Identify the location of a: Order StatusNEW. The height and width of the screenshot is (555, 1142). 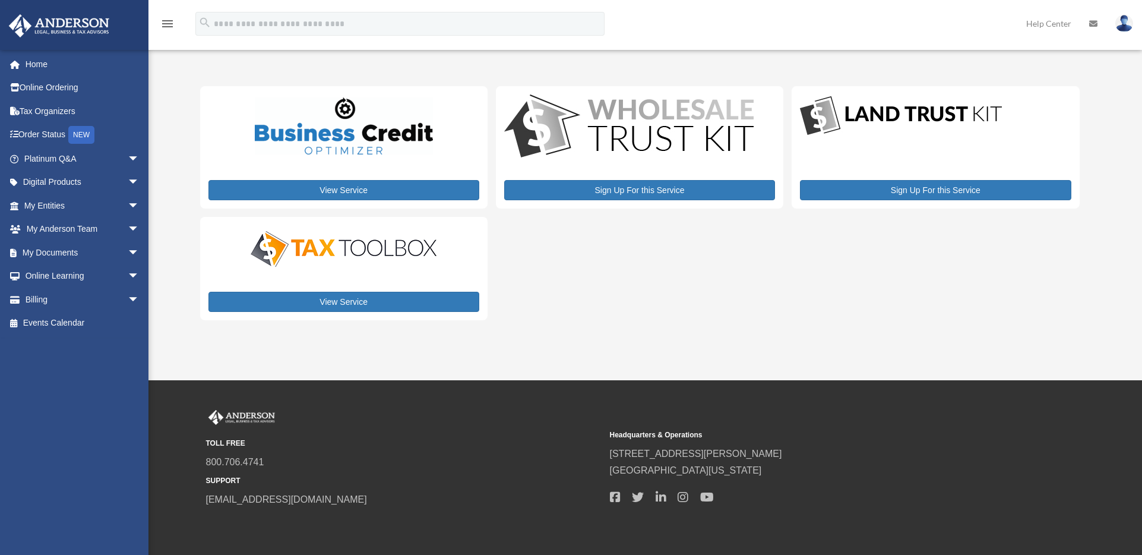
(83, 135).